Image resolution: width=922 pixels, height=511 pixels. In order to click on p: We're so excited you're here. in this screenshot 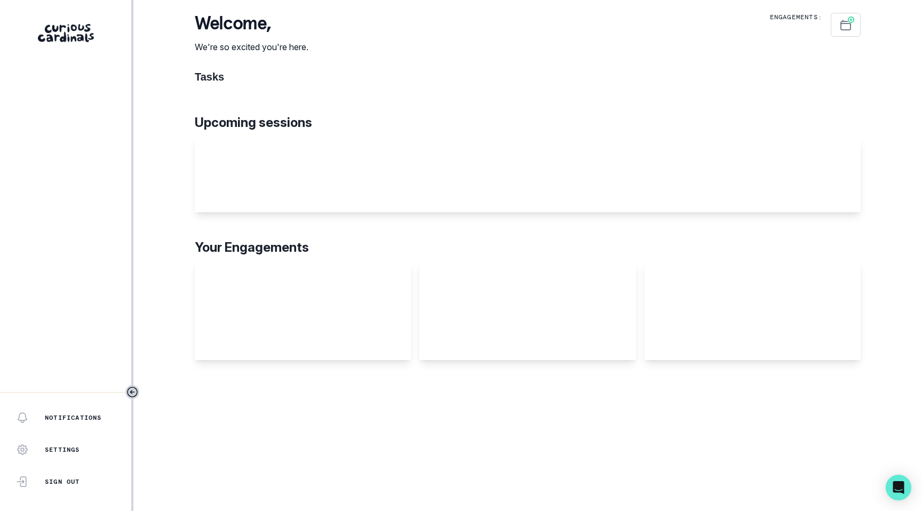, I will do `click(251, 47)`.